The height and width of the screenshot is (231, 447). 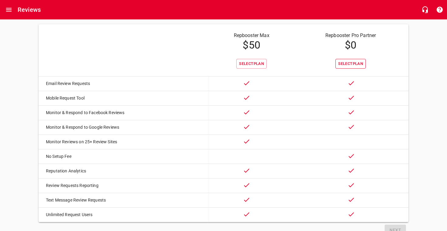 I want to click on p: Monitor Reviews on 25+ Review Sites, so click(x=119, y=142).